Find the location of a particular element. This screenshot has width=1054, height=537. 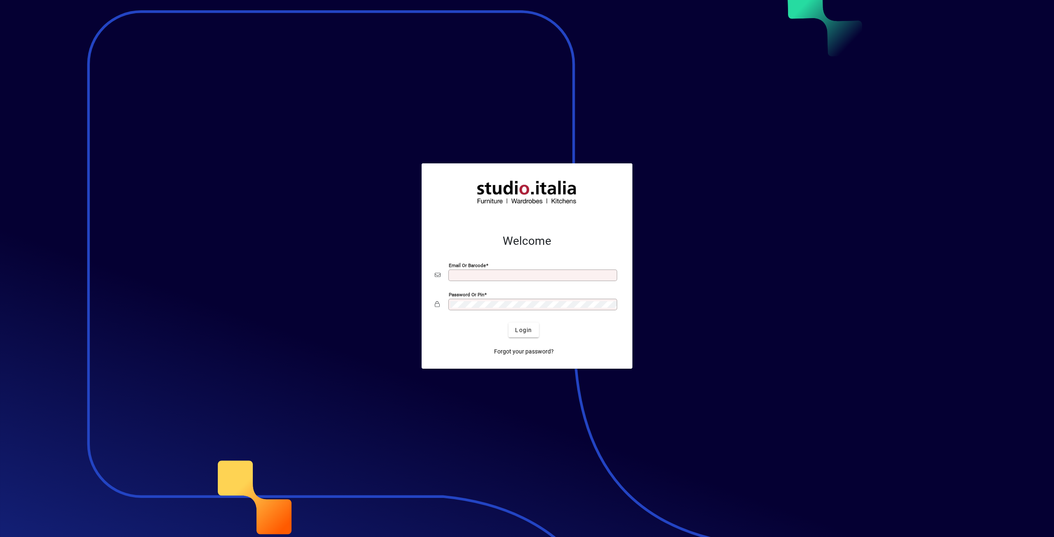

button: Login is located at coordinates (523, 330).